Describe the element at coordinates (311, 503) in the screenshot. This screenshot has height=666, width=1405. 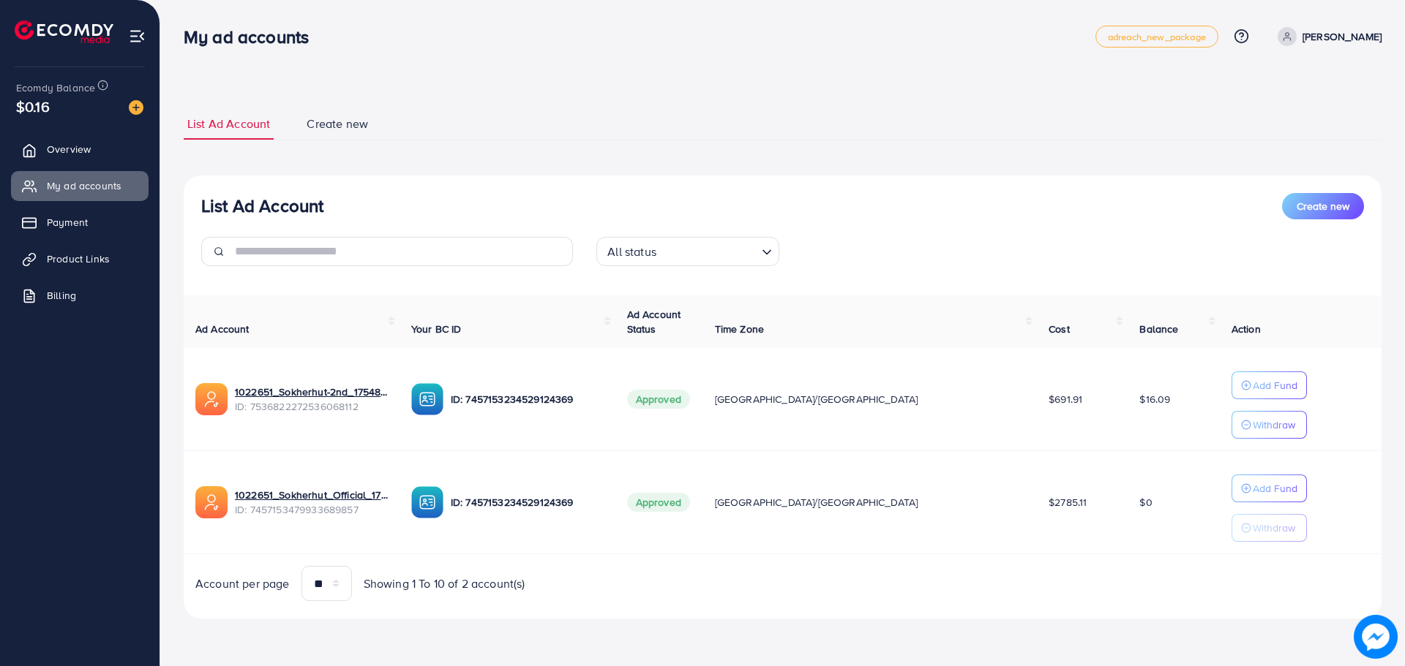
I see `div: <span class='underline'>1022651_Sokherhut_Official_1736253848560</span></br>7457153479933689857` at that location.